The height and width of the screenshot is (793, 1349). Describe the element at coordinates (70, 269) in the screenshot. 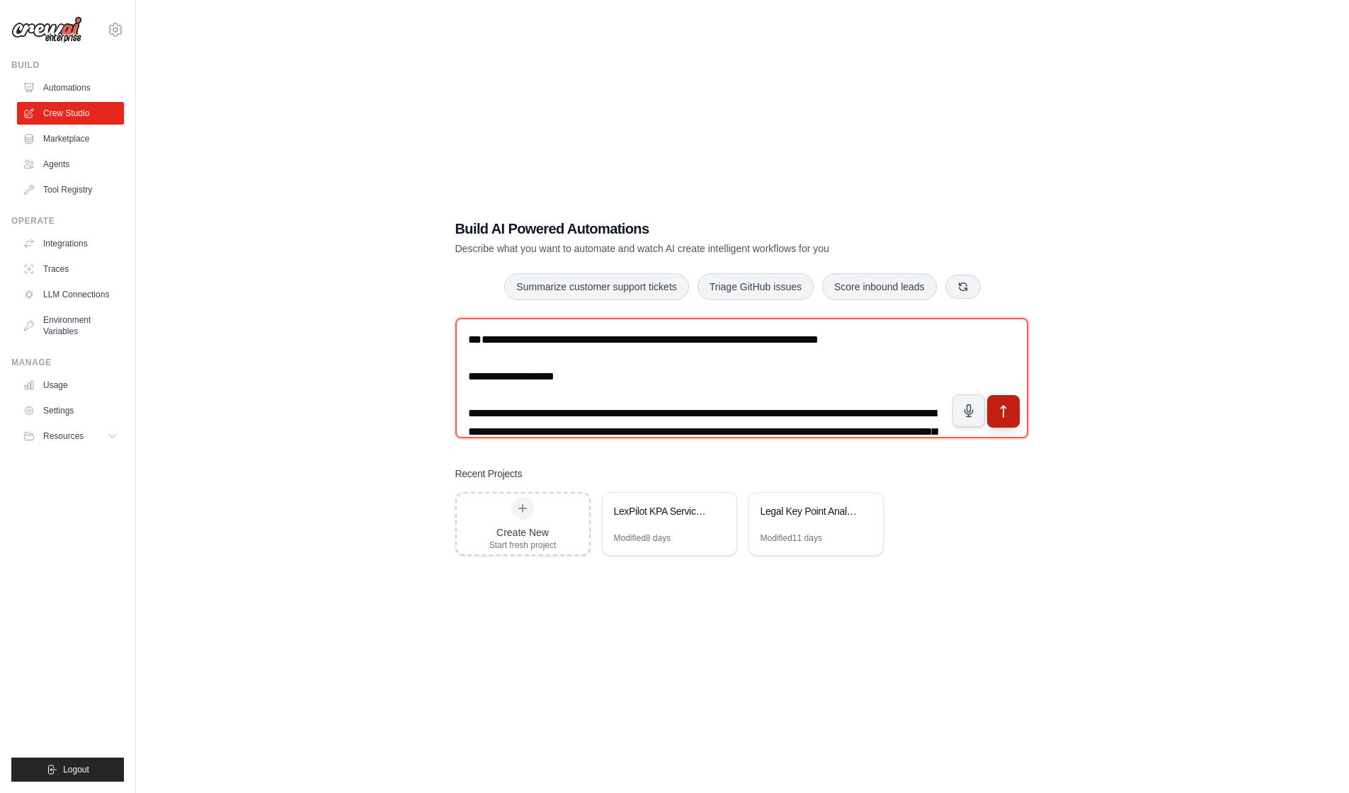

I see `a: Traces` at that location.